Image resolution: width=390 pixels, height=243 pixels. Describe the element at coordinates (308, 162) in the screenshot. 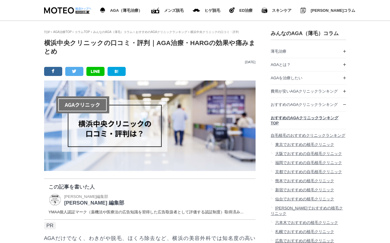

I see `a: 福岡でおすすめの自毛植毛クリニック` at that location.